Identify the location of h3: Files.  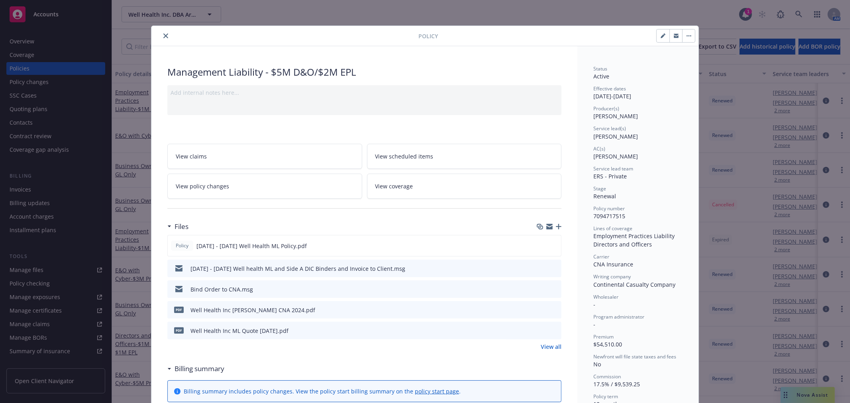
(181, 227).